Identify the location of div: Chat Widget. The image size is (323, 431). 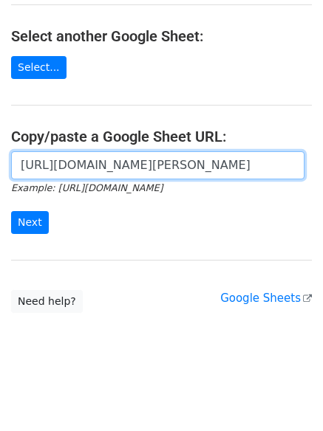
(286, 396).